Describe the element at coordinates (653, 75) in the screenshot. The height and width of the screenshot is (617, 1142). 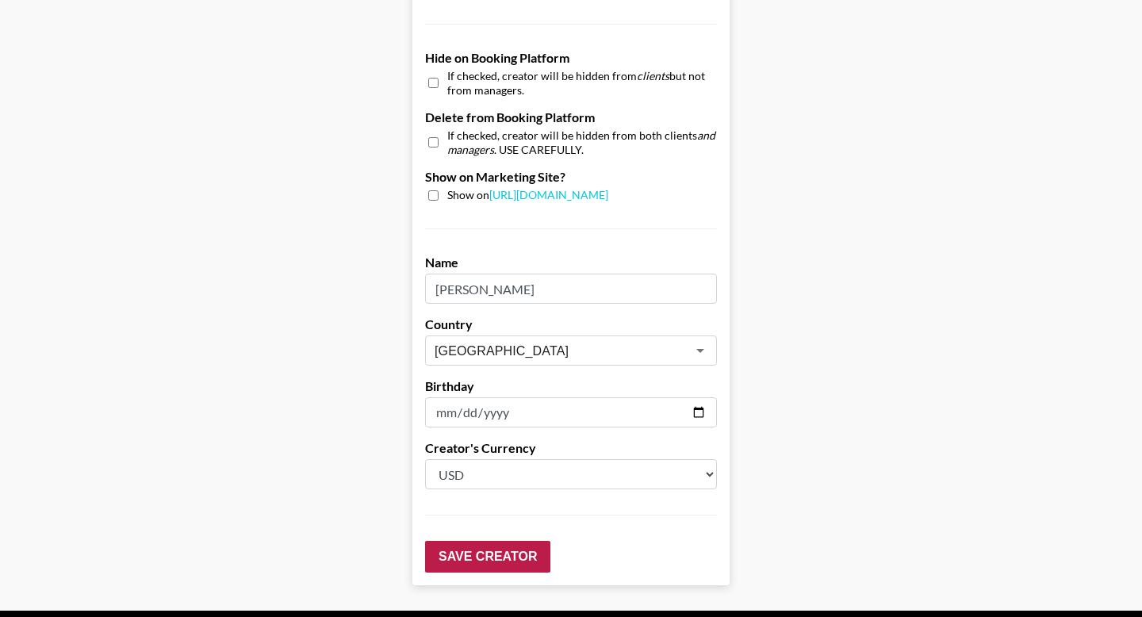
I see `em: clients` at that location.